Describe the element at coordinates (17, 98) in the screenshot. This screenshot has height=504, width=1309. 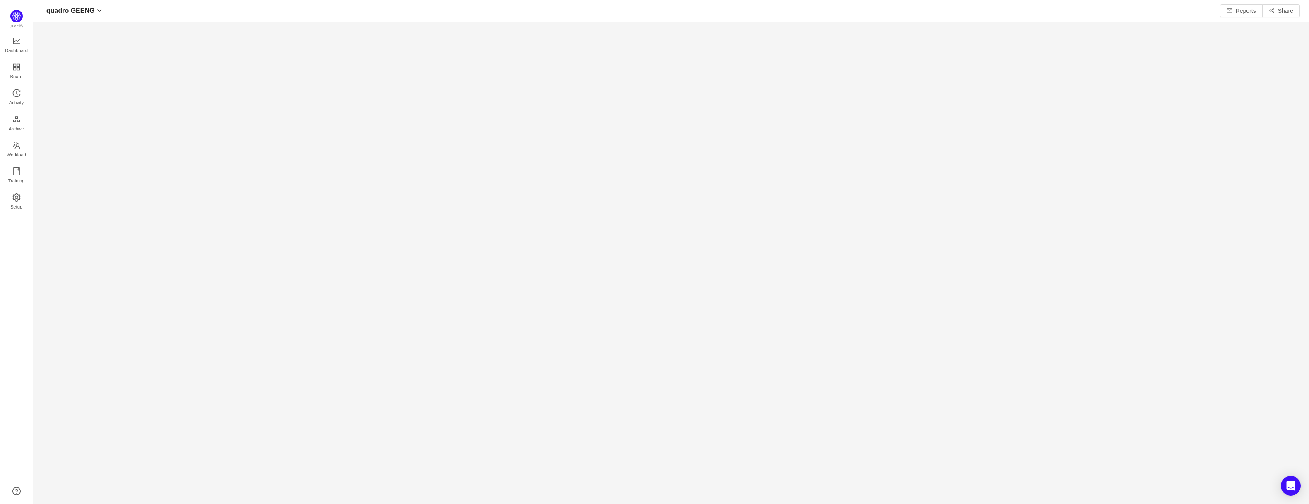
I see `a: Activity` at that location.